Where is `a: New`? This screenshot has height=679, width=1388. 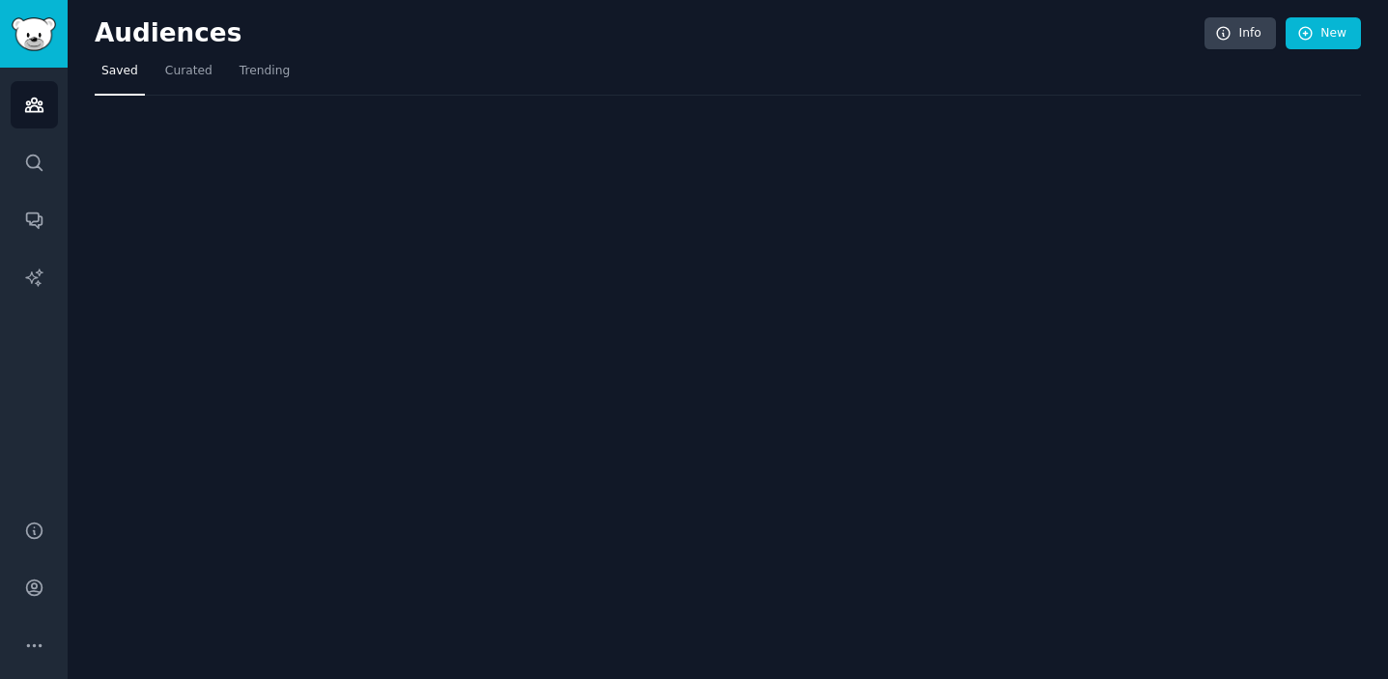
a: New is located at coordinates (1324, 34).